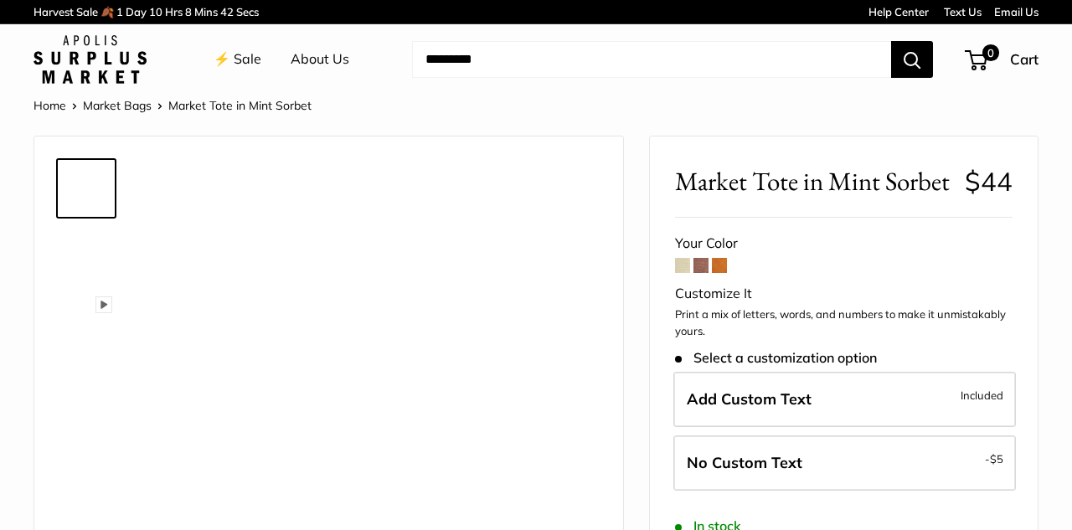 This screenshot has width=1072, height=530. I want to click on span: 42, so click(227, 12).